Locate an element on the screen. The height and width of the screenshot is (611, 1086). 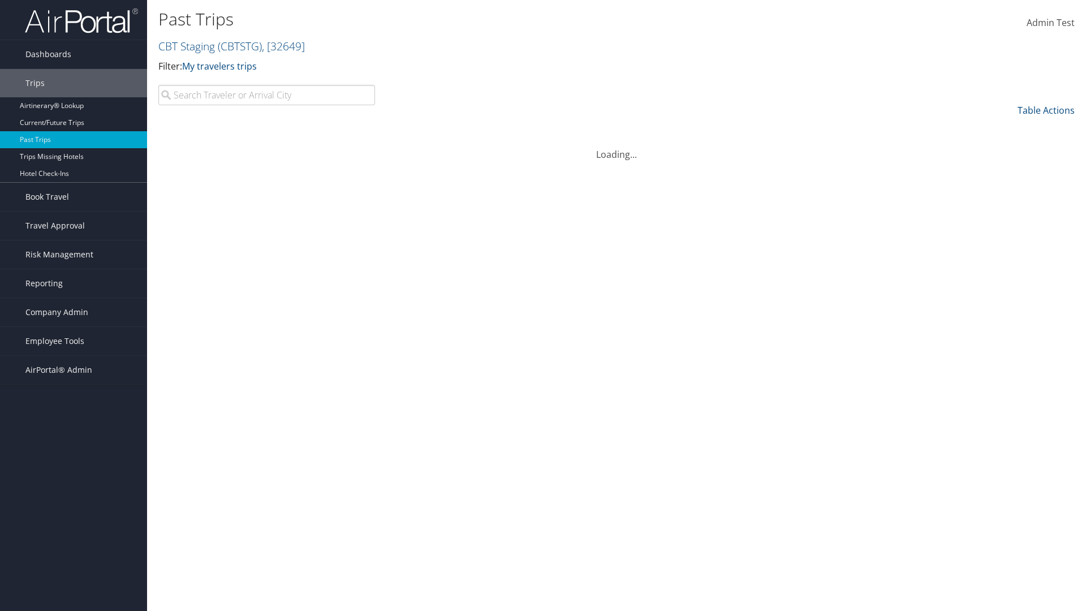
span: ( CBTSTG ) is located at coordinates (240, 46).